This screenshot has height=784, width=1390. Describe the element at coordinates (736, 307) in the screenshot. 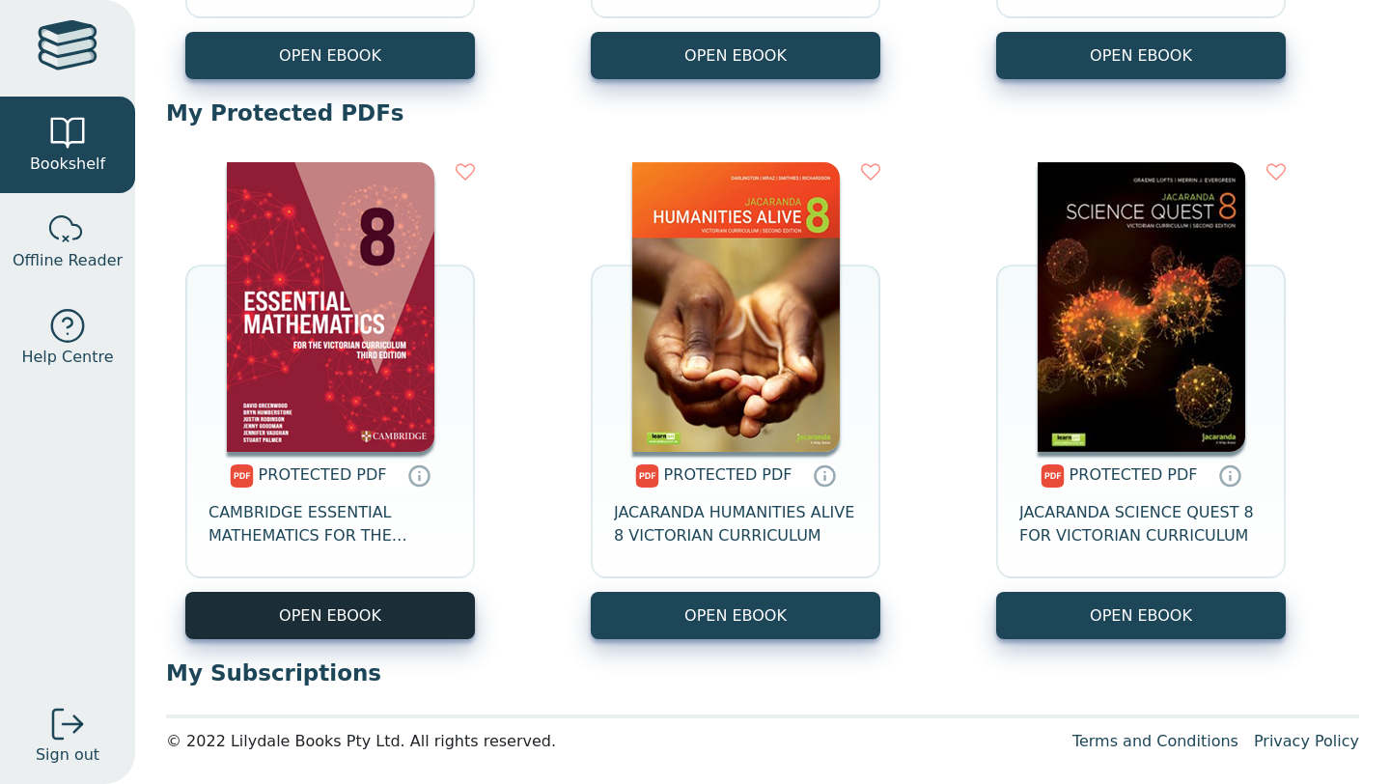

I see `img: fd6ec0a3-0a3f-41a6-9827-6919d69b8780.jpg` at that location.